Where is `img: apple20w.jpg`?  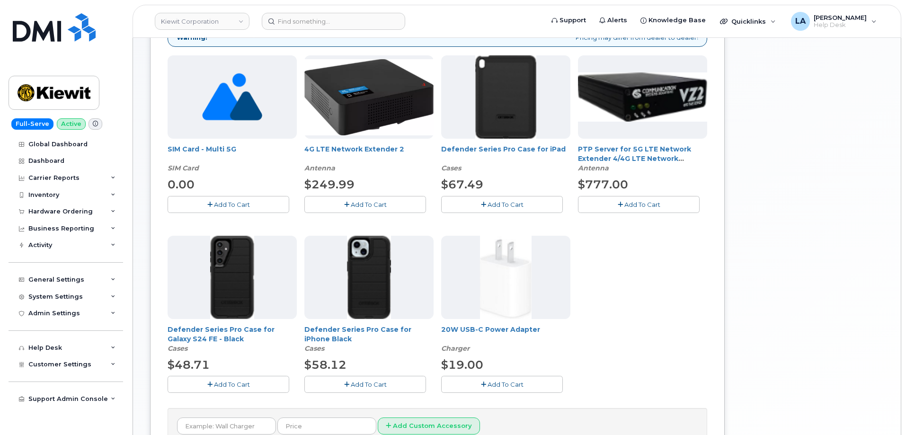 img: apple20w.jpg is located at coordinates (506, 277).